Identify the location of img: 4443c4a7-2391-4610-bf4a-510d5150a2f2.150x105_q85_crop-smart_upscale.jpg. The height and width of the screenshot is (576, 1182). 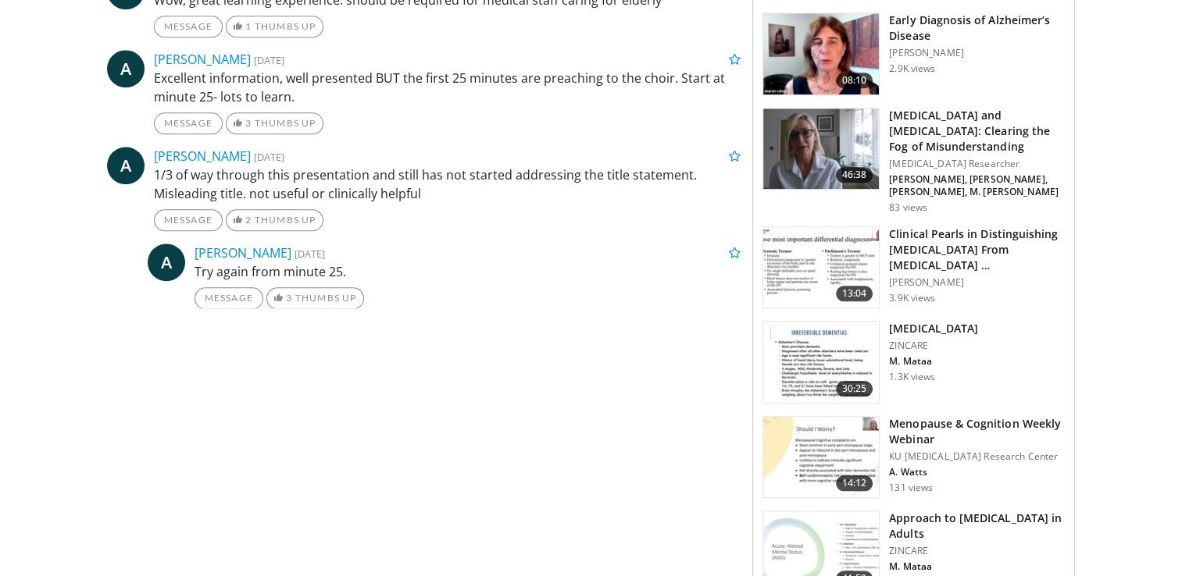
(821, 458).